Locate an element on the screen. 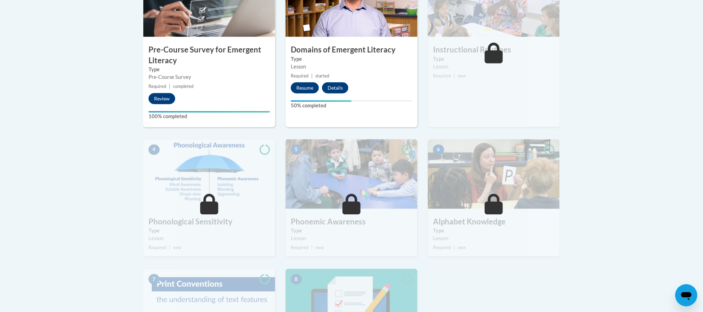  h3: Instructional Routines is located at coordinates (494, 50).